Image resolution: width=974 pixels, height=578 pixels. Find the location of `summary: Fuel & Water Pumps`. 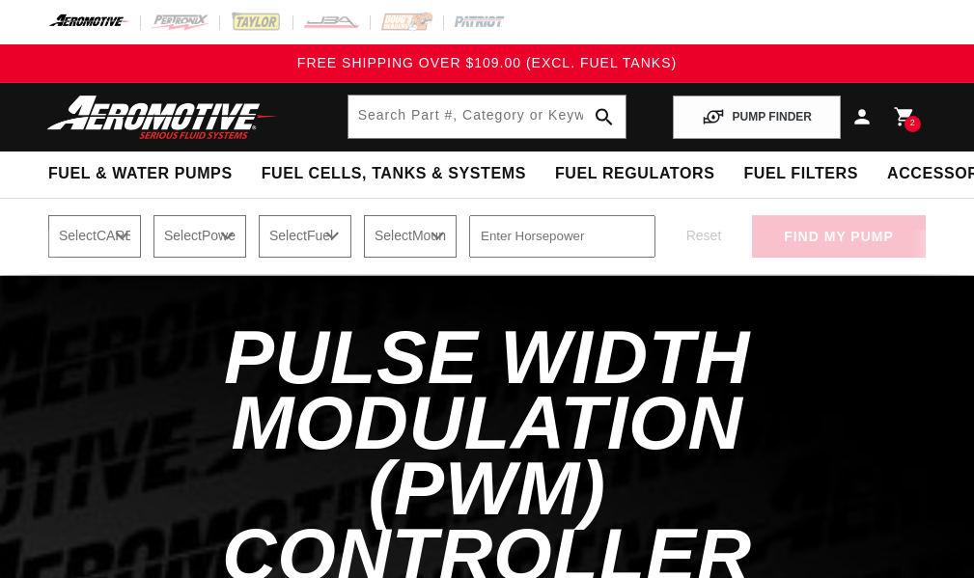

summary: Fuel & Water Pumps is located at coordinates (140, 174).